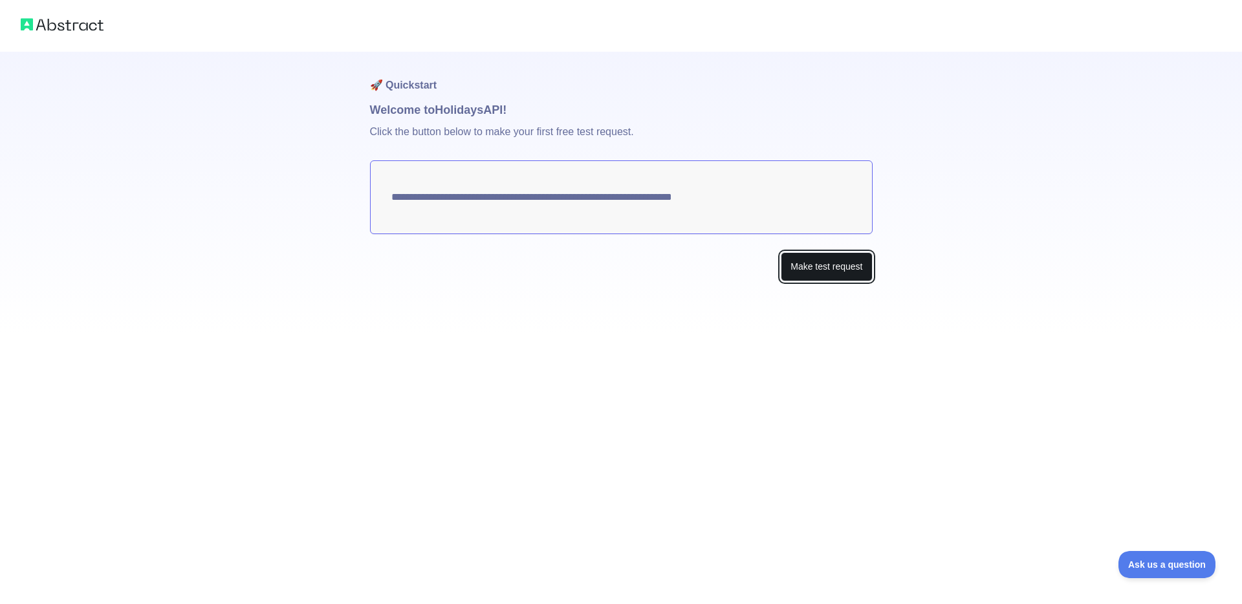  What do you see at coordinates (621, 110) in the screenshot?
I see `h1: Welcome to Holidays API!` at bounding box center [621, 110].